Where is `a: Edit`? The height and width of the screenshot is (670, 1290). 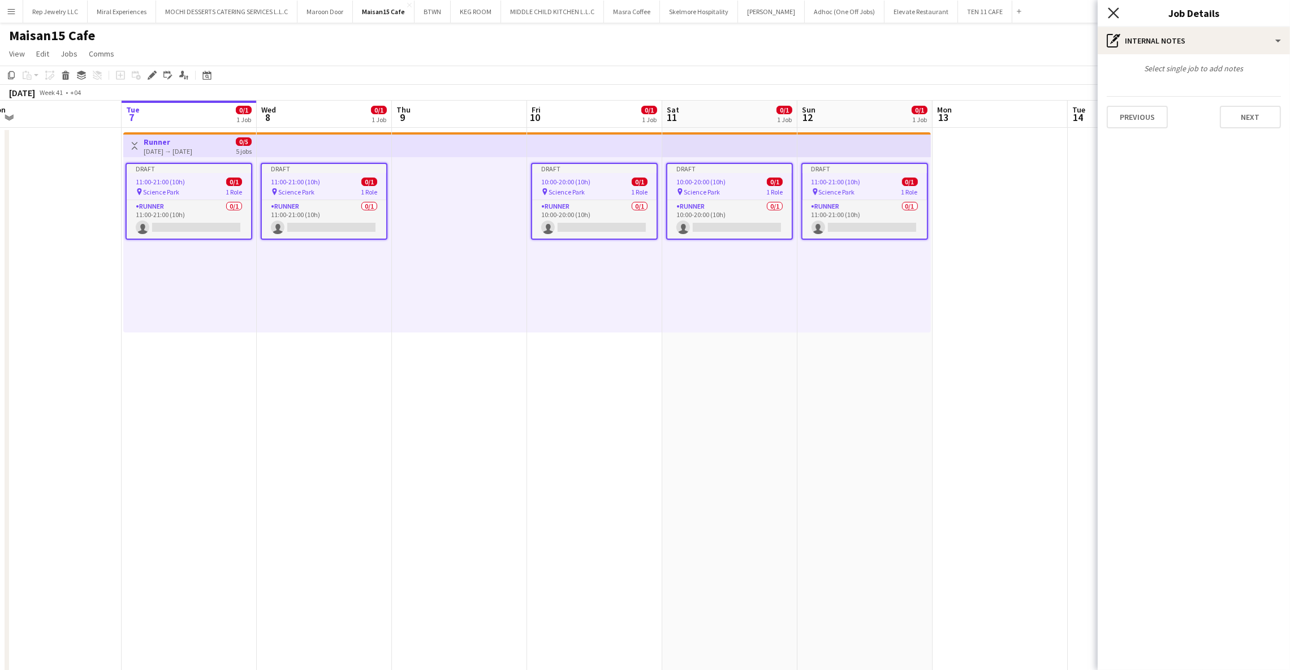
a: Edit is located at coordinates (42, 54).